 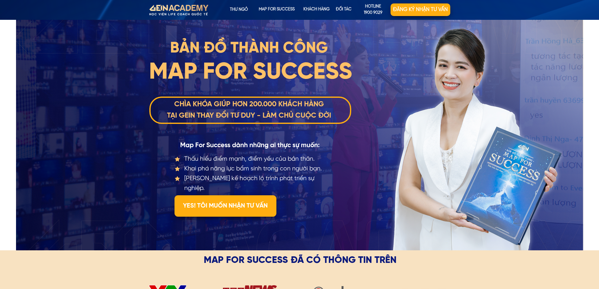 I want to click on p: Đăng ký nhận tư vấn, so click(x=421, y=10).